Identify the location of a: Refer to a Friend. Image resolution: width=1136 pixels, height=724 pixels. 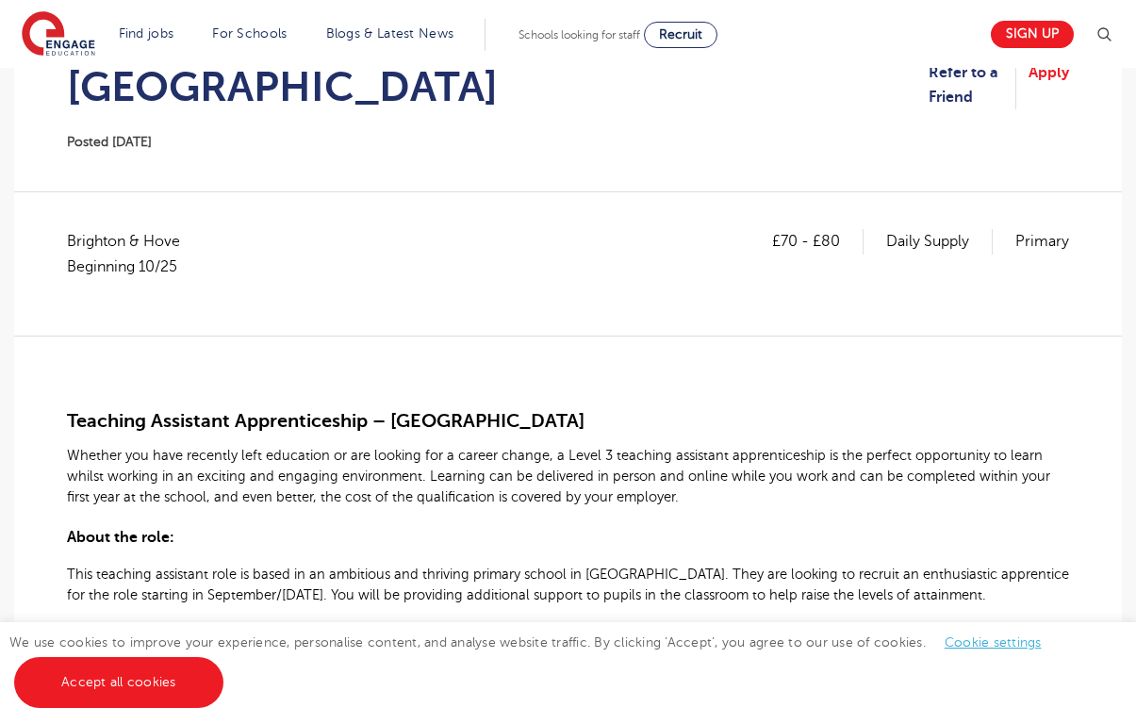
(972, 85).